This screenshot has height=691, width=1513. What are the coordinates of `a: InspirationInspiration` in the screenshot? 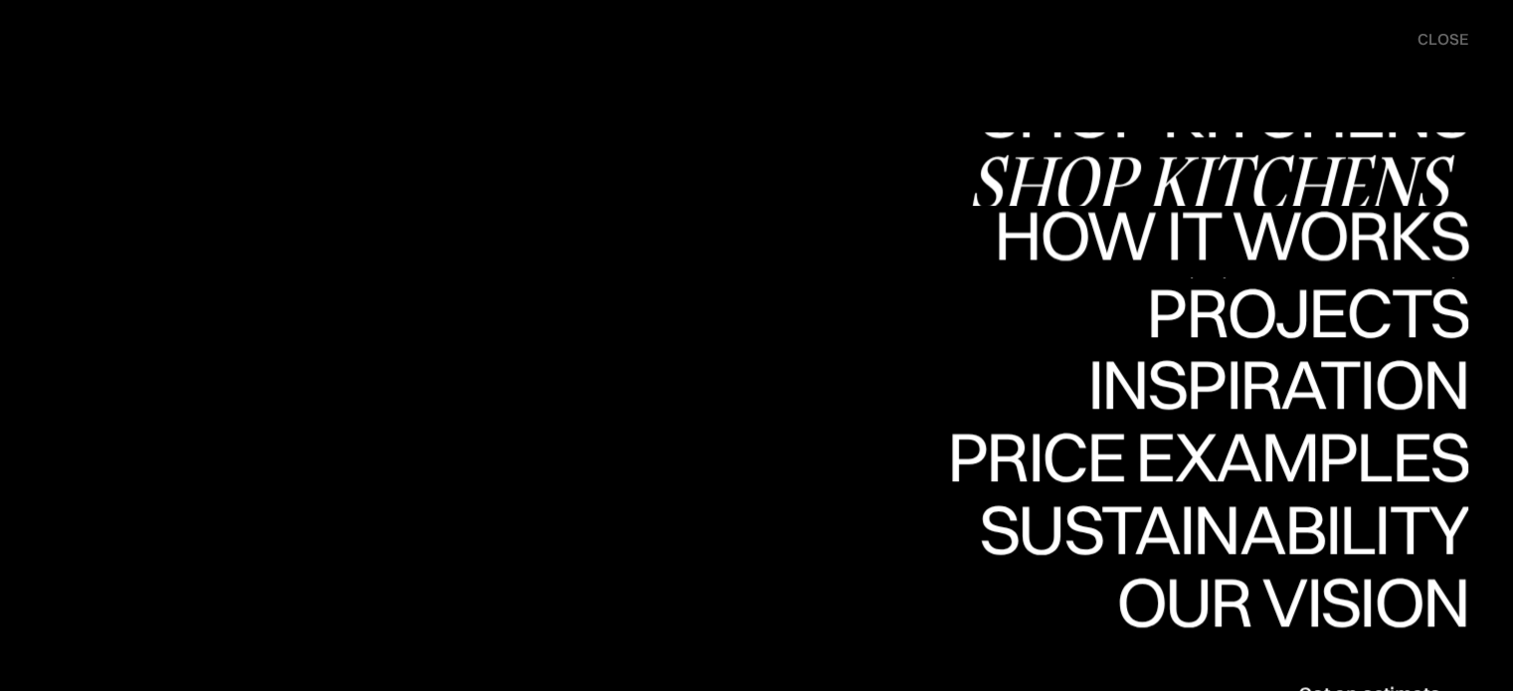 It's located at (1263, 386).